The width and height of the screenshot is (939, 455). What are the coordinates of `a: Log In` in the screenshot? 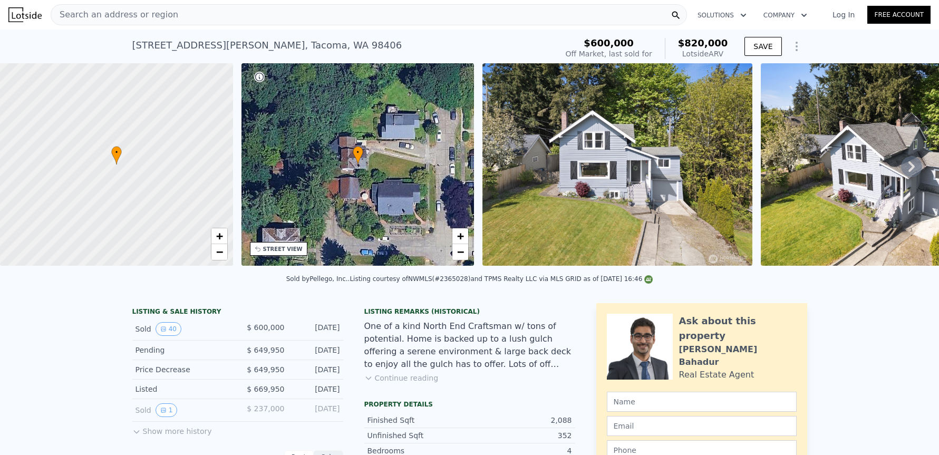 It's located at (843, 15).